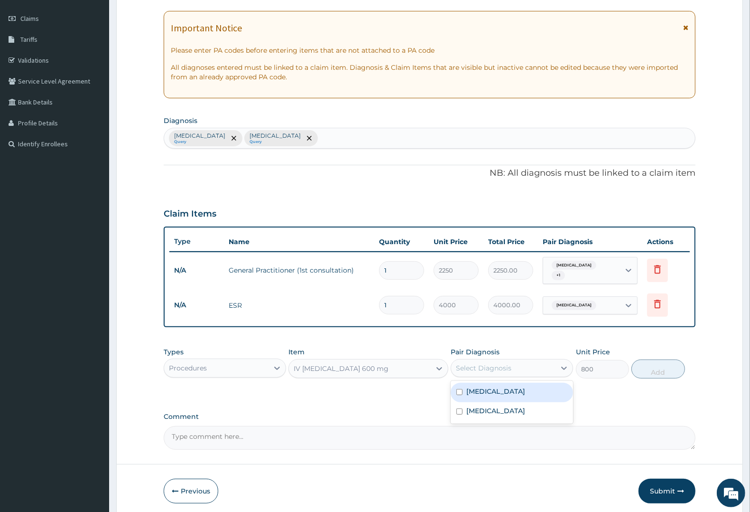 This screenshot has height=512, width=750. Describe the element at coordinates (29, 39) in the screenshot. I see `span: Tariffs` at that location.